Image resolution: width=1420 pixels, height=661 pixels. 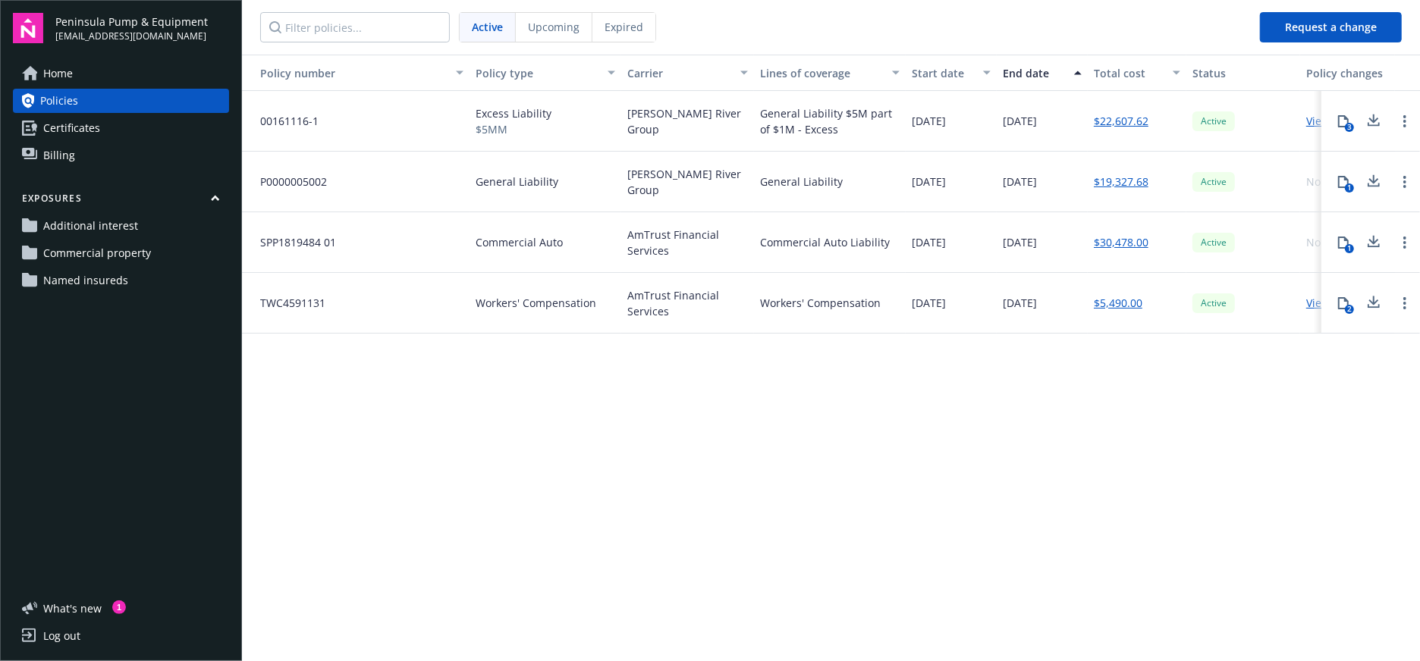 What do you see at coordinates (830, 121) in the screenshot?
I see `div: General Liability $5M part of $1M - Excess` at bounding box center [830, 121].